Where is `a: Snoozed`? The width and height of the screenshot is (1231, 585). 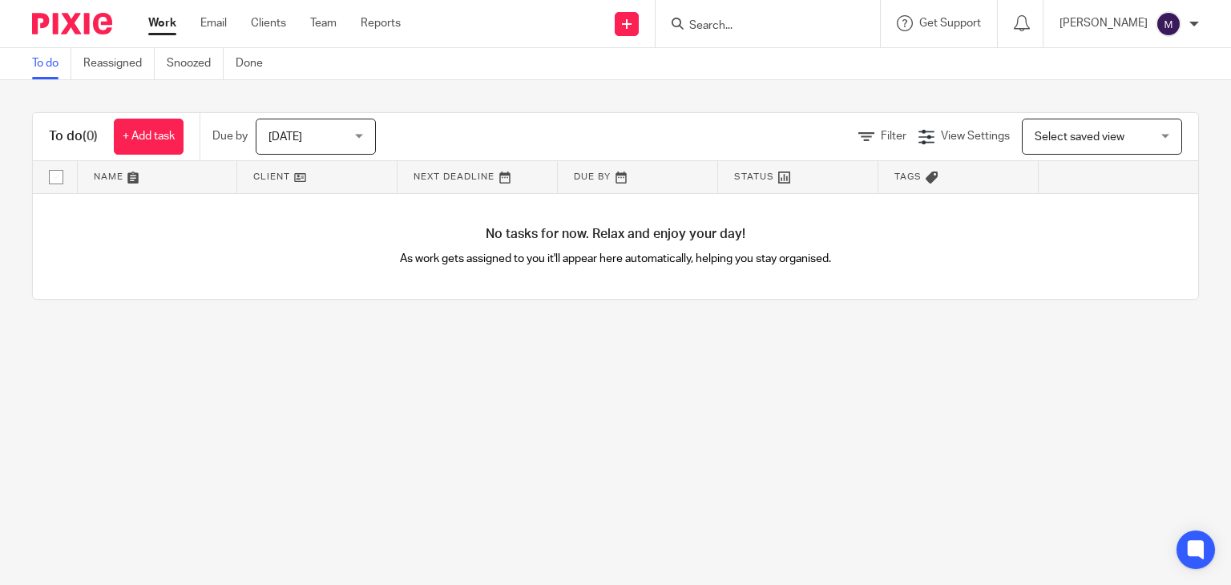 a: Snoozed is located at coordinates (195, 63).